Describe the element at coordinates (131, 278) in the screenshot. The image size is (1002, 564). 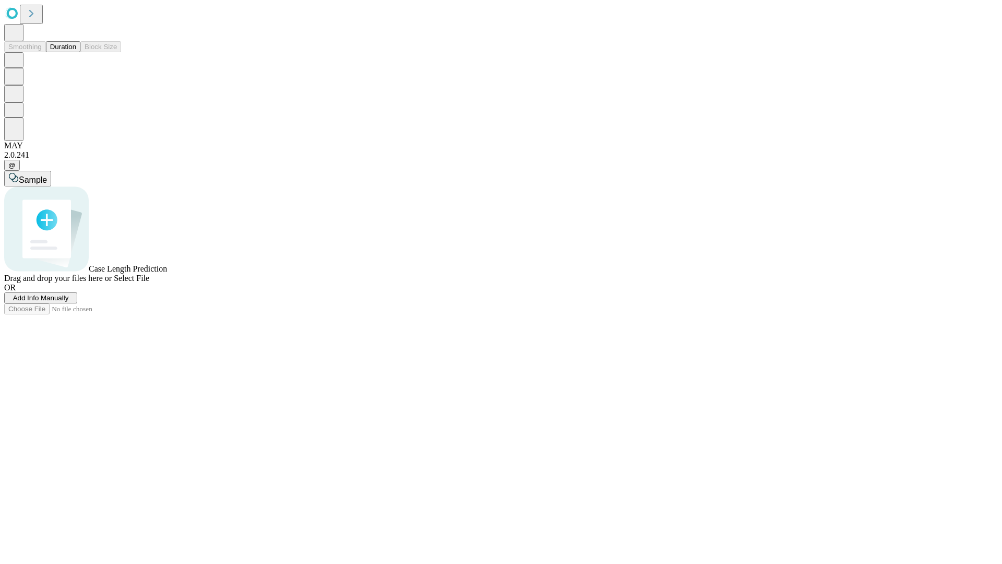
I see `span: Select File` at that location.